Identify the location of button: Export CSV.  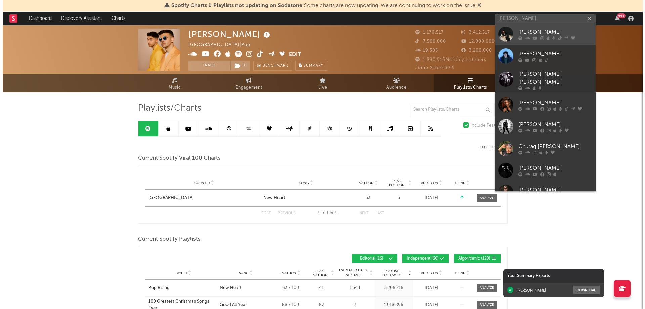
(491, 147).